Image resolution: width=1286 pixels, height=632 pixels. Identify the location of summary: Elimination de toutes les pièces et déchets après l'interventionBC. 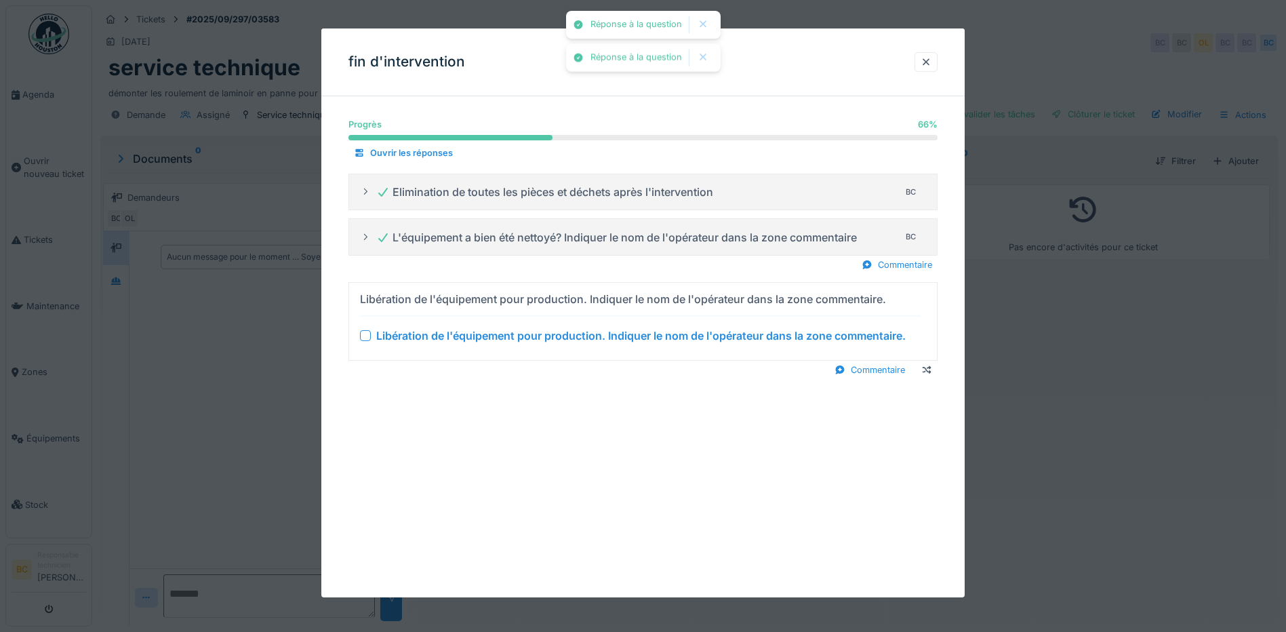
(643, 192).